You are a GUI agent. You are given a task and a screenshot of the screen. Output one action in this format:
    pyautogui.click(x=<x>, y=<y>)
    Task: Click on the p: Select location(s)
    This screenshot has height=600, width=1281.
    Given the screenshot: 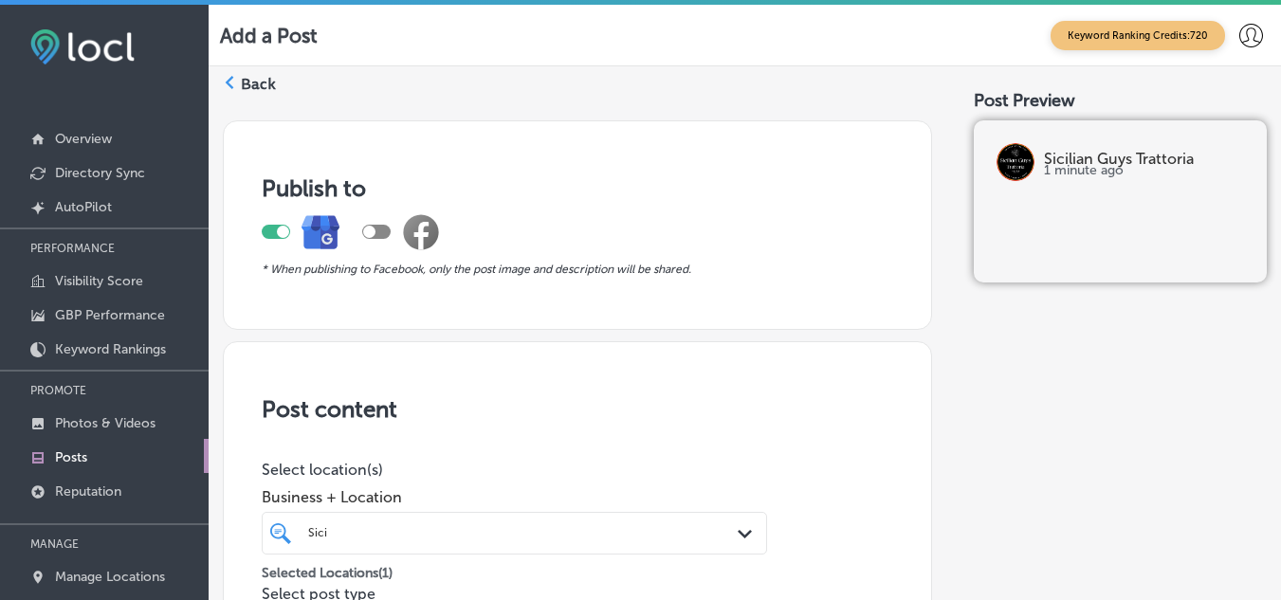 What is the action you would take?
    pyautogui.click(x=514, y=469)
    